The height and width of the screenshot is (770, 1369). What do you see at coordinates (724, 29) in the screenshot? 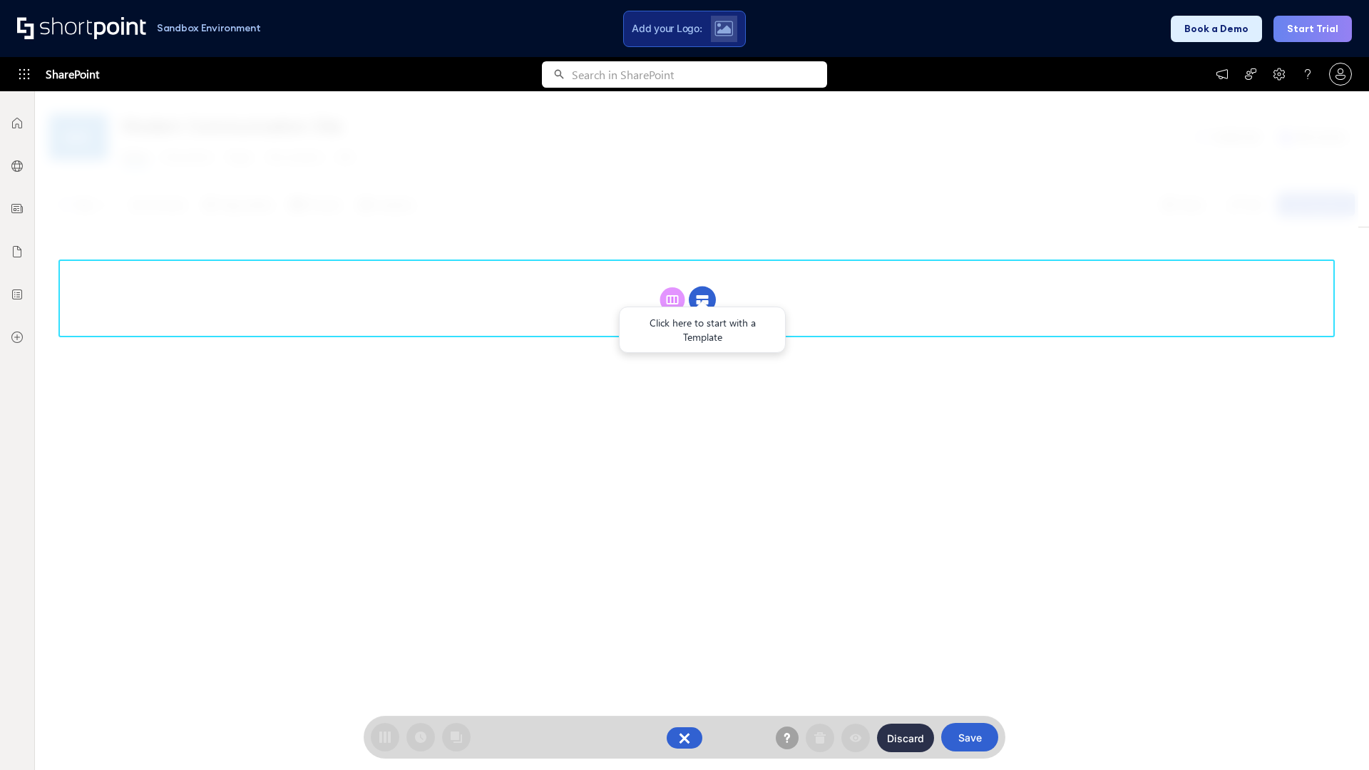
I see `img: Upload logo` at bounding box center [724, 29].